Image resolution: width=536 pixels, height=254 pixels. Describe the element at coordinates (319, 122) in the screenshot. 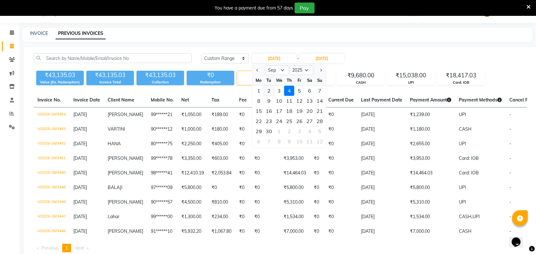

I see `div: 28` at that location.